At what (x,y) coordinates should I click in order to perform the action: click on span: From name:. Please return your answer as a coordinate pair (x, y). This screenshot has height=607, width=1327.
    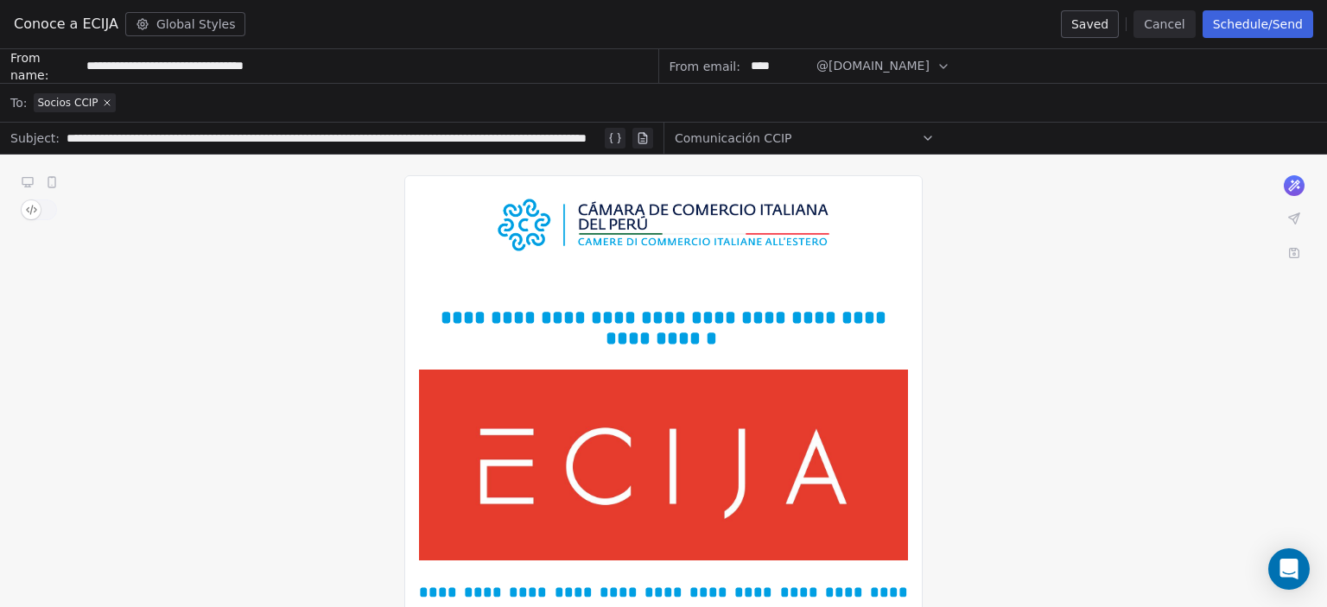
    Looking at the image, I should click on (45, 67).